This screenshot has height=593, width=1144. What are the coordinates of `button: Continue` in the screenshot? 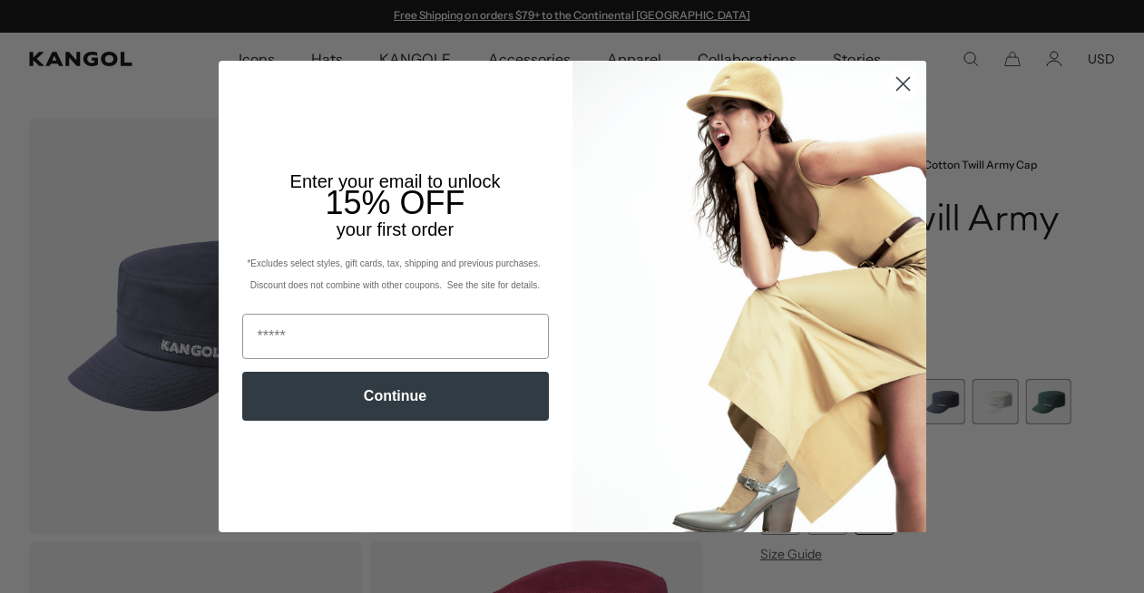 It's located at (396, 396).